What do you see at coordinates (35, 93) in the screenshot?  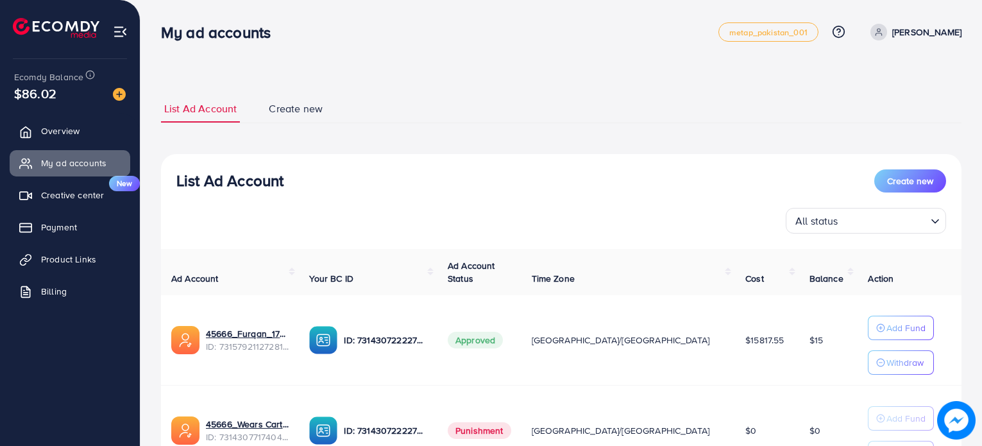 I see `span: $86.02` at bounding box center [35, 93].